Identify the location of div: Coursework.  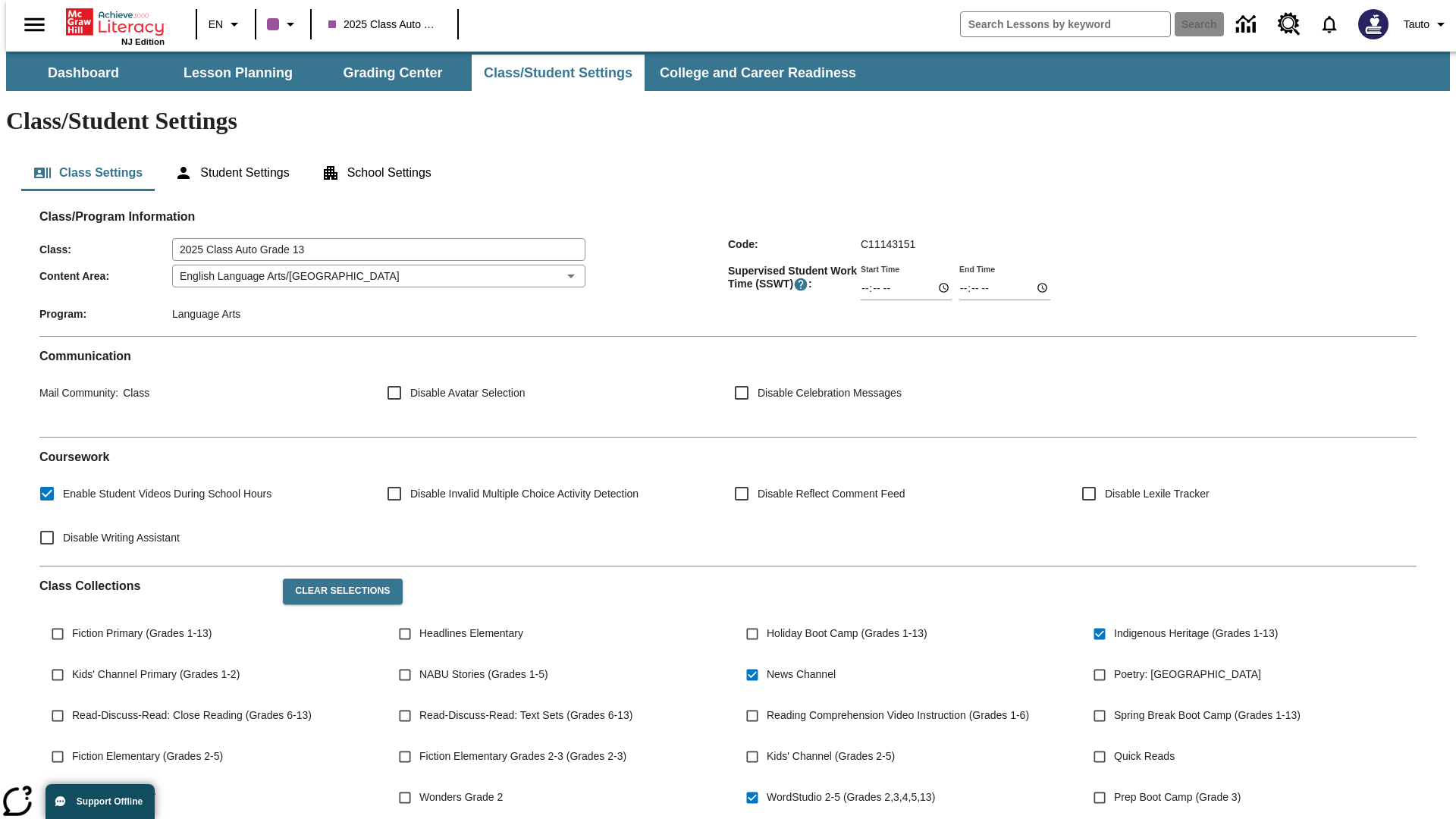
(728, 501).